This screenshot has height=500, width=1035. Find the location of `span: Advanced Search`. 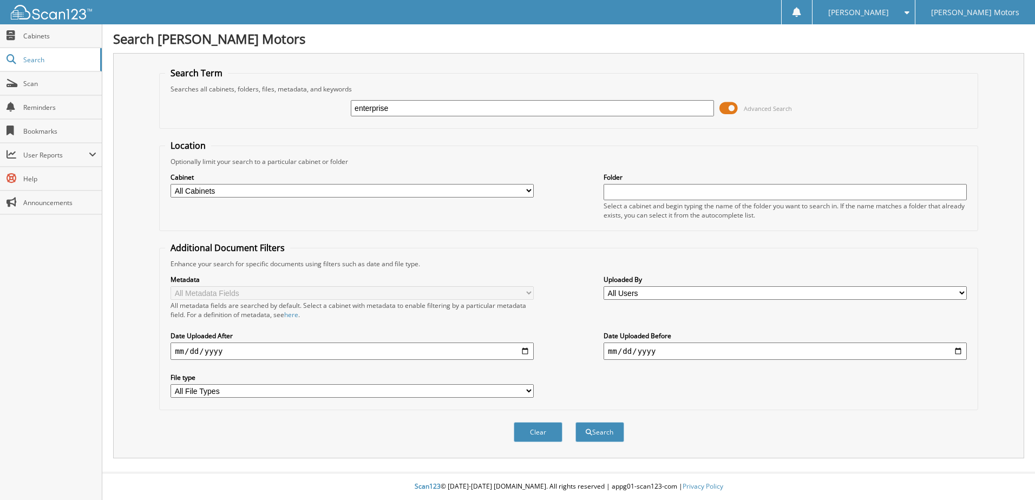

span: Advanced Search is located at coordinates (767, 108).